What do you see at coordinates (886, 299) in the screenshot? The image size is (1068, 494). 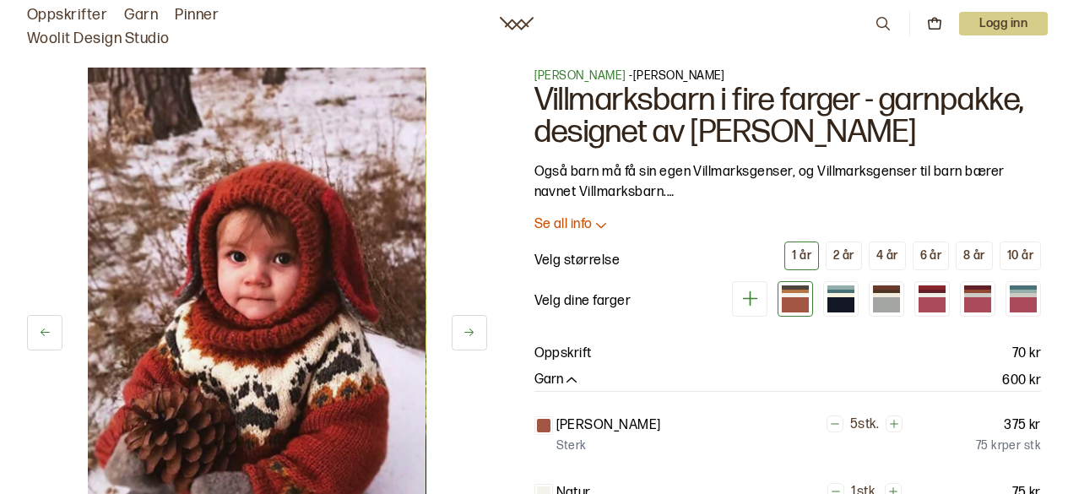 I see `div: Grå og kobber` at bounding box center [886, 299].